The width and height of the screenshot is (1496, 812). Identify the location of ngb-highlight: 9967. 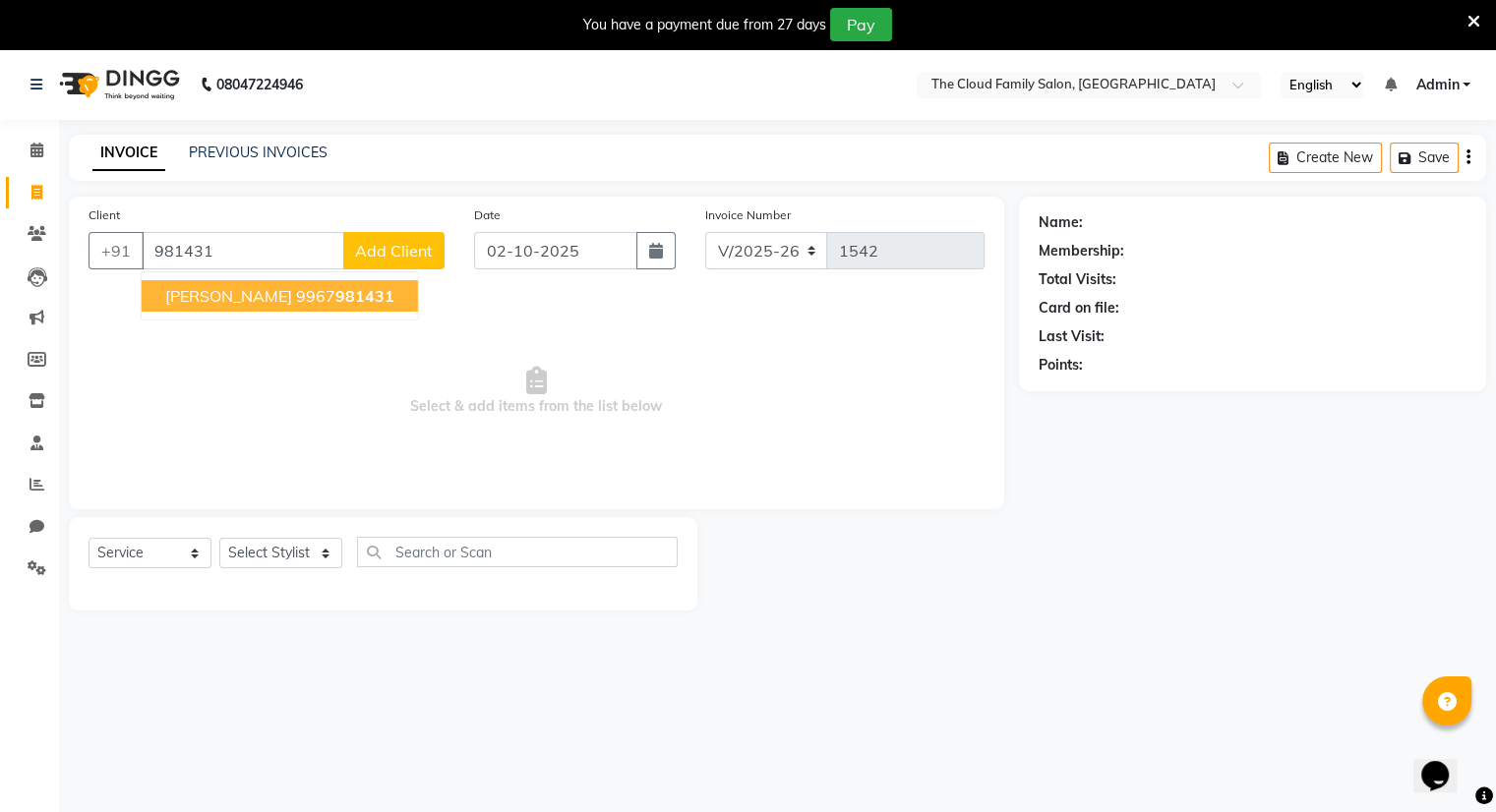
(345, 296).